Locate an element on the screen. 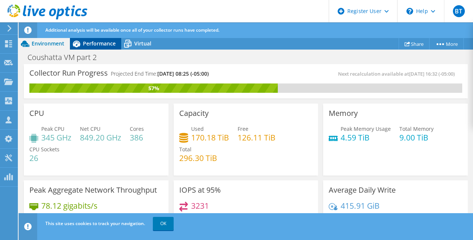 The height and width of the screenshot is (240, 473). h4: 170.18 TiB is located at coordinates (210, 137).